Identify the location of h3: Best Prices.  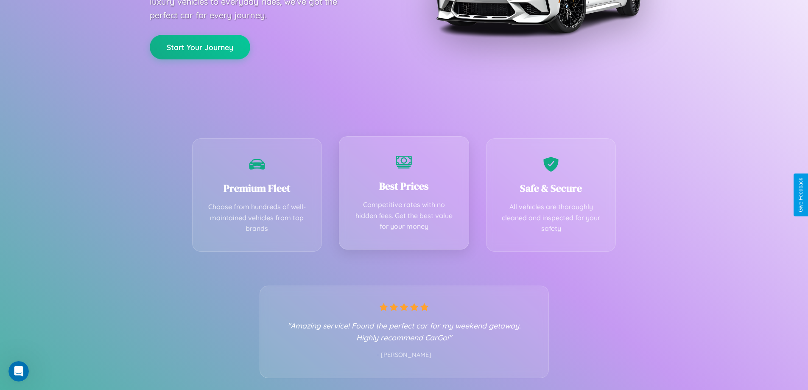
(404, 186).